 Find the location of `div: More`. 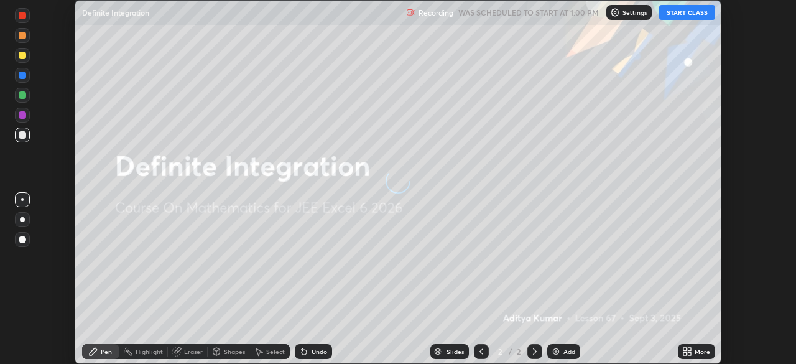

div: More is located at coordinates (702, 351).